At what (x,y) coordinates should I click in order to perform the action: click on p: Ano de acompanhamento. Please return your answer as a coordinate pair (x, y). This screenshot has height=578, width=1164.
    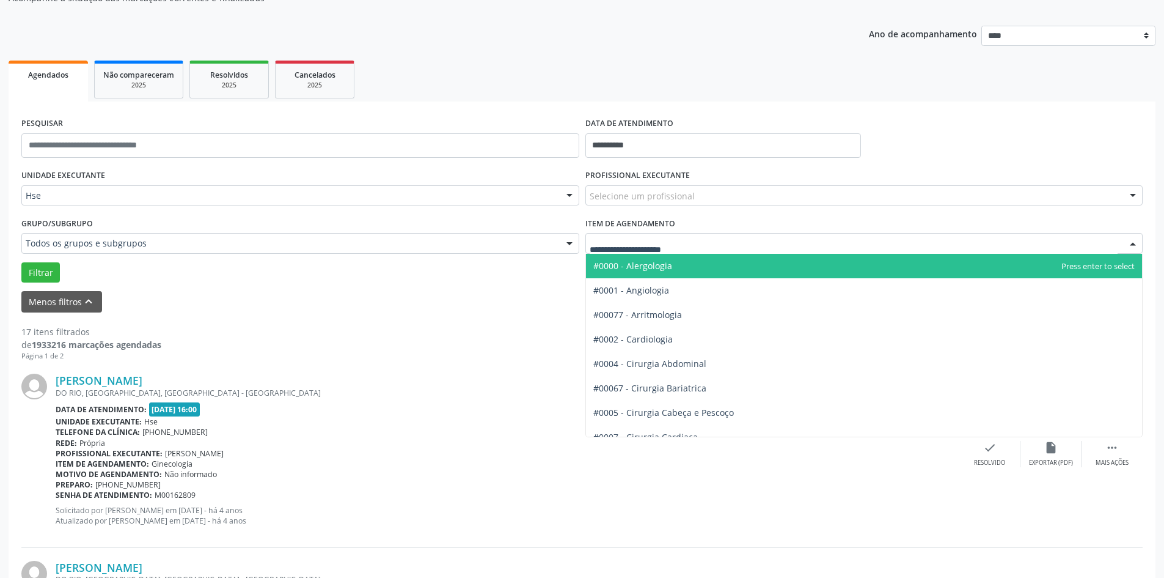
    Looking at the image, I should click on (923, 33).